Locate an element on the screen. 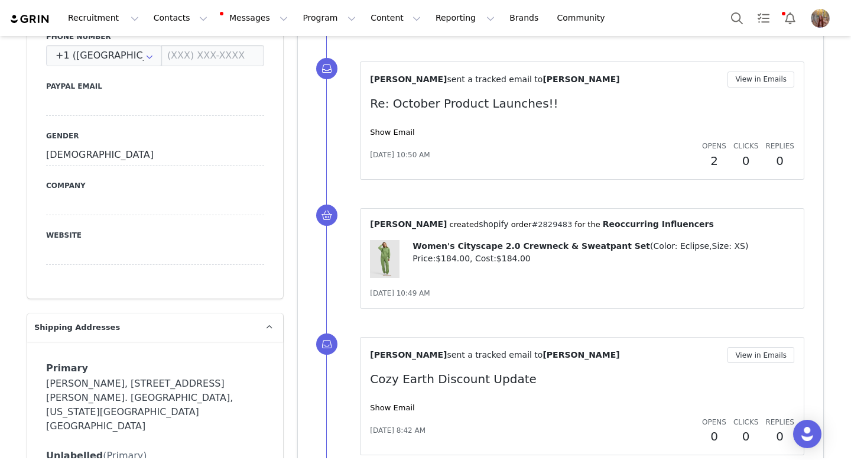 The image size is (851, 460). button: Recruitment is located at coordinates (103, 18).